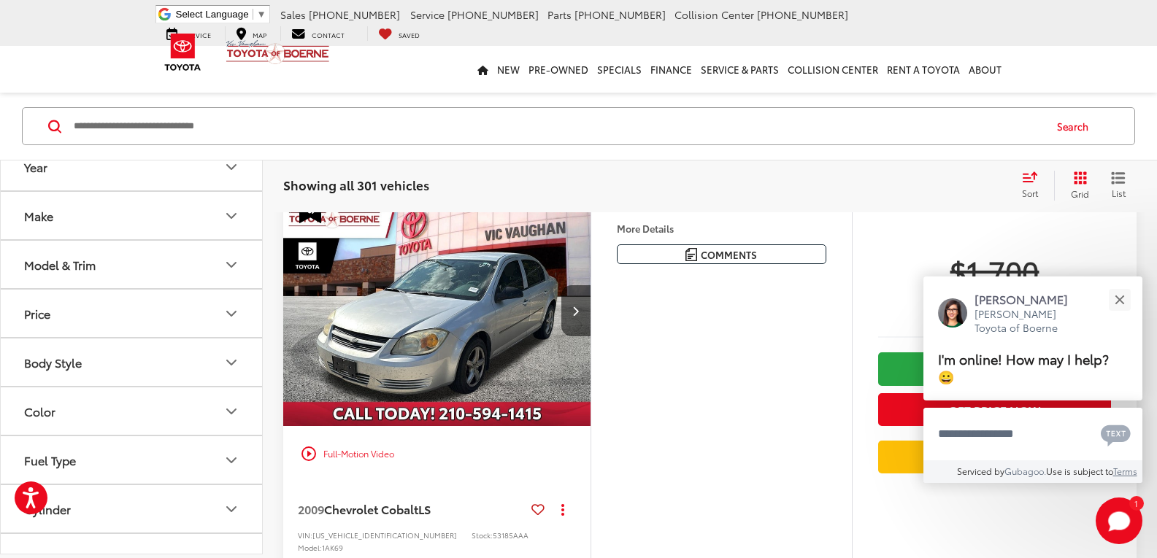 The width and height of the screenshot is (1157, 558). Describe the element at coordinates (293, 15) in the screenshot. I see `span: Sales` at that location.